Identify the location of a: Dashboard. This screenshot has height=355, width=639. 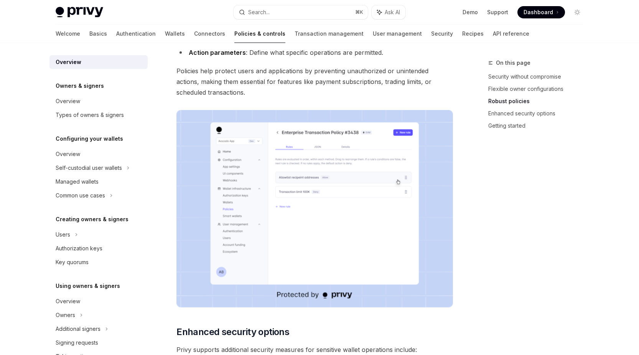
(541, 12).